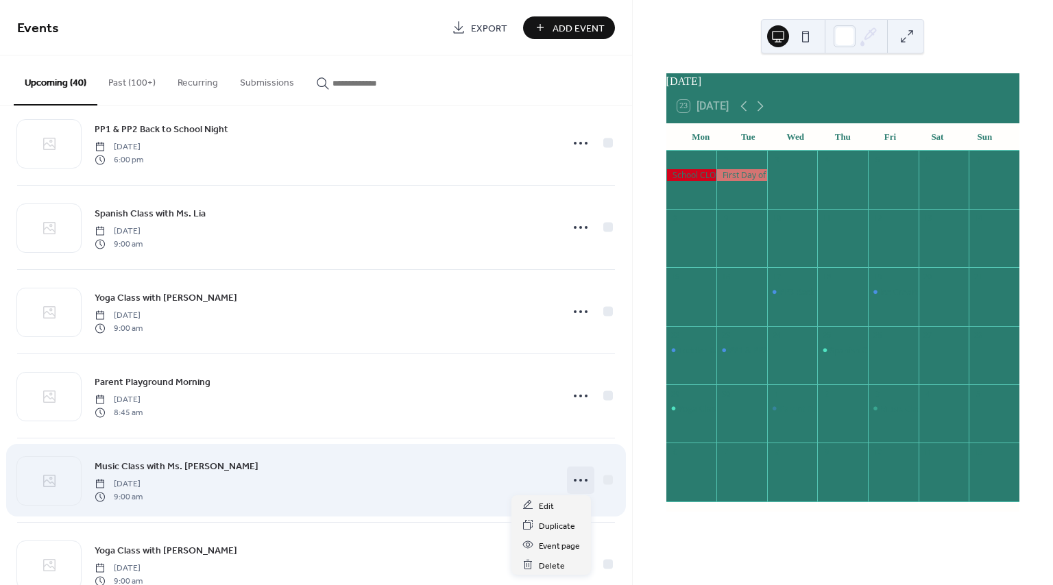 This screenshot has height=585, width=1053. What do you see at coordinates (675, 276) in the screenshot?
I see `div: 15` at bounding box center [675, 276].